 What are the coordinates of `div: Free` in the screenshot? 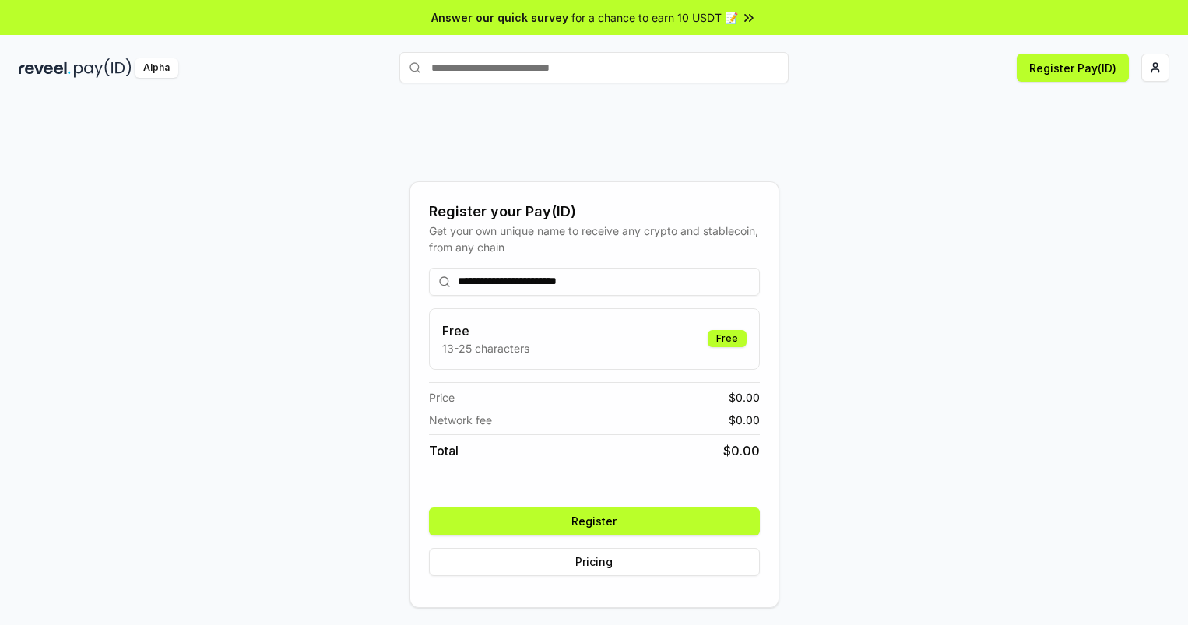 It's located at (727, 339).